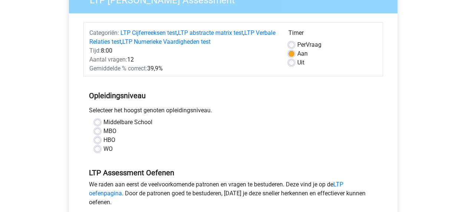  Describe the element at coordinates (233, 195) in the screenshot. I see `div: We raden aan eerst de veelvoorkomende patronen en vragen te bestuderen. Deze vind je op de . Door...` at that location.